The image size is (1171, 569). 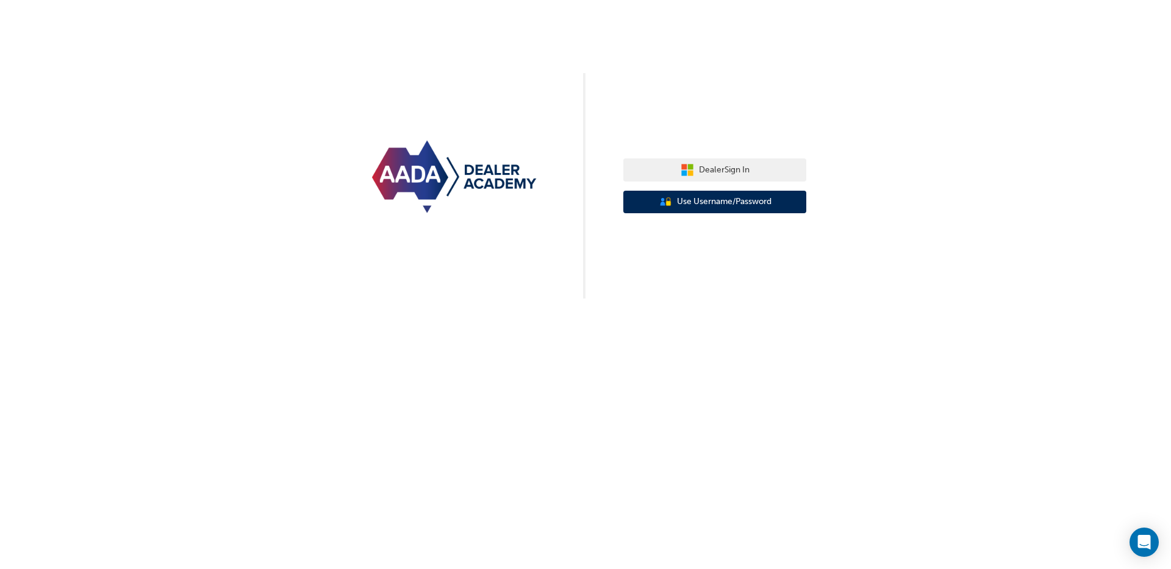 I want to click on img: Trak, so click(x=456, y=176).